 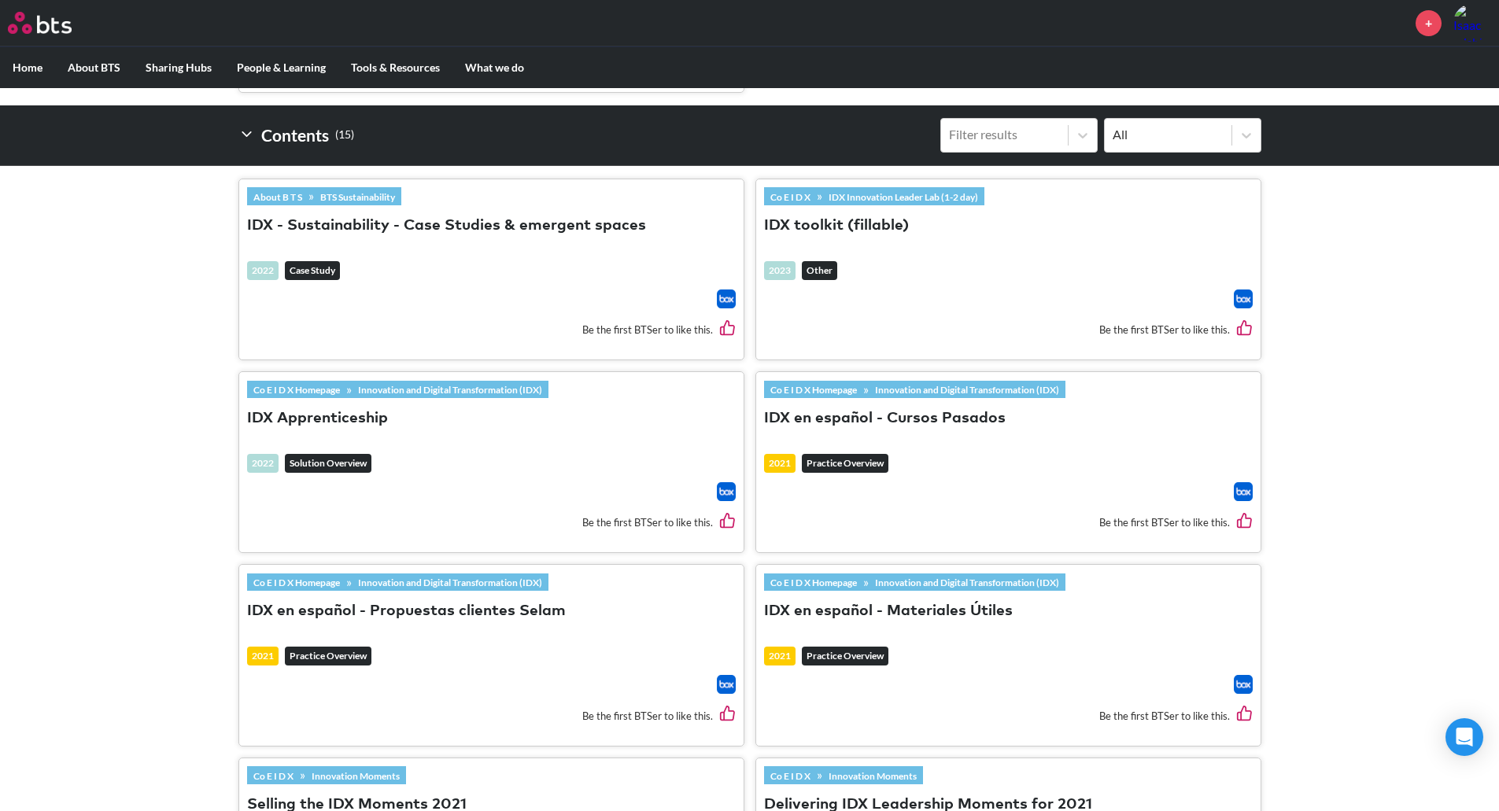 I want to click on a: BTS Sustainability, so click(x=357, y=197).